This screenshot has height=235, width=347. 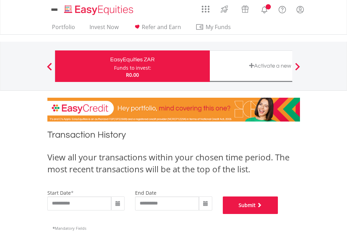 What do you see at coordinates (224, 9) in the screenshot?
I see `img: thrive-v2.svg` at bounding box center [224, 9].